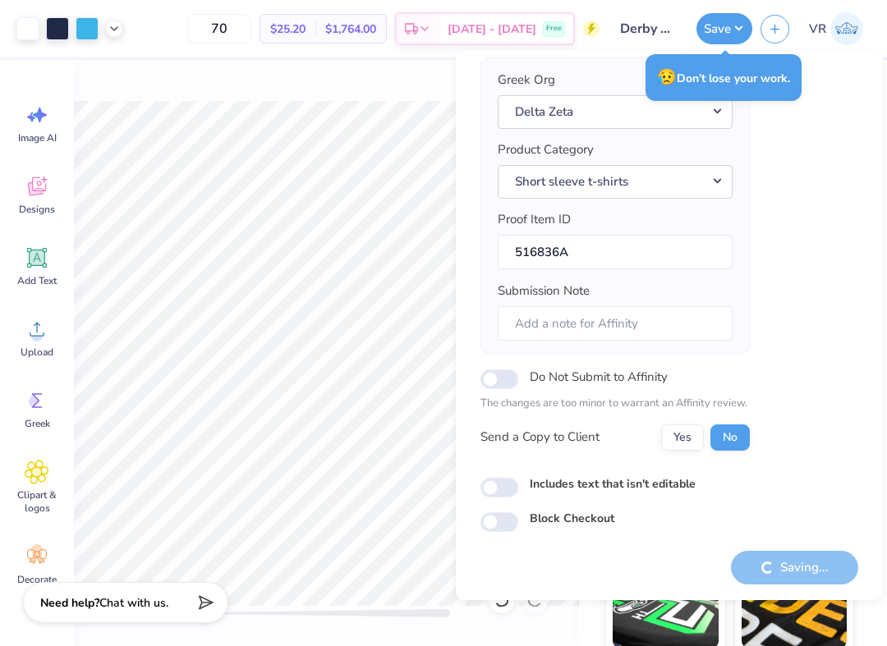 The width and height of the screenshot is (887, 646). What do you see at coordinates (37, 281) in the screenshot?
I see `span: Add Text` at bounding box center [37, 281].